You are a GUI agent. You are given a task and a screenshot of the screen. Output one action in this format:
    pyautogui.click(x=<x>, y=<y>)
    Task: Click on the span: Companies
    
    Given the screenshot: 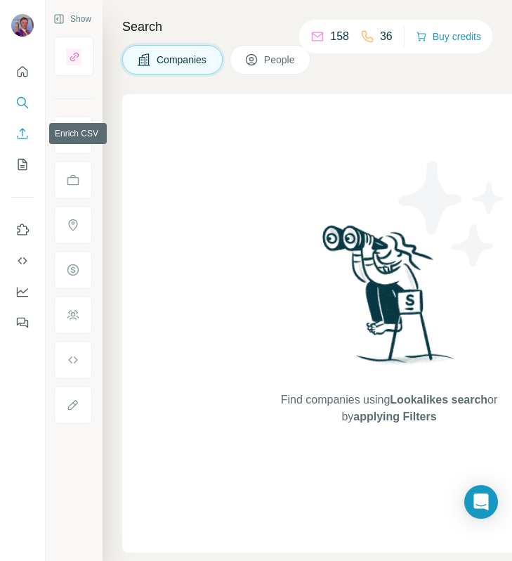 What is the action you would take?
    pyautogui.click(x=182, y=60)
    